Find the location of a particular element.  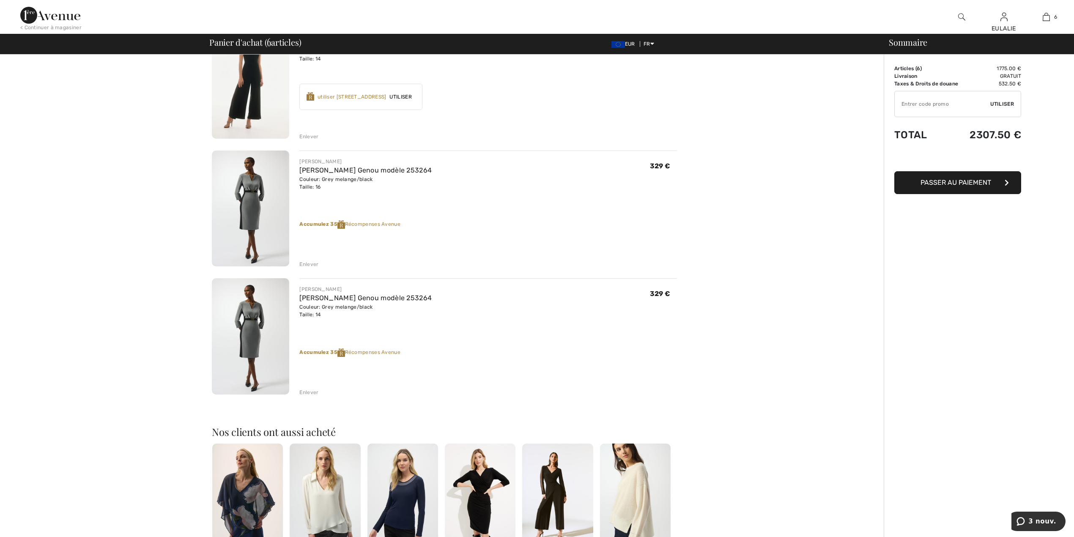

div: Couleur: Grey melange/black Taille: 14 is located at coordinates (365, 311).